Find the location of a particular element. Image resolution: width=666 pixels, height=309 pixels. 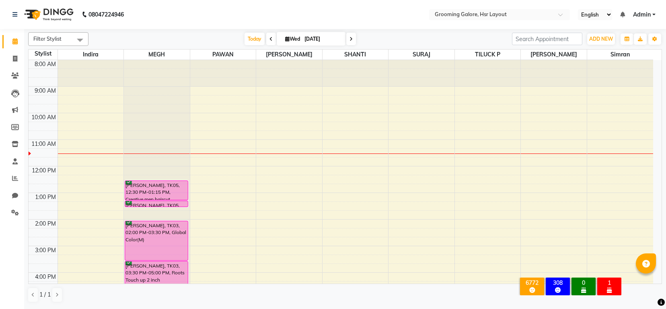

div: 12:00 PM is located at coordinates (44, 170).